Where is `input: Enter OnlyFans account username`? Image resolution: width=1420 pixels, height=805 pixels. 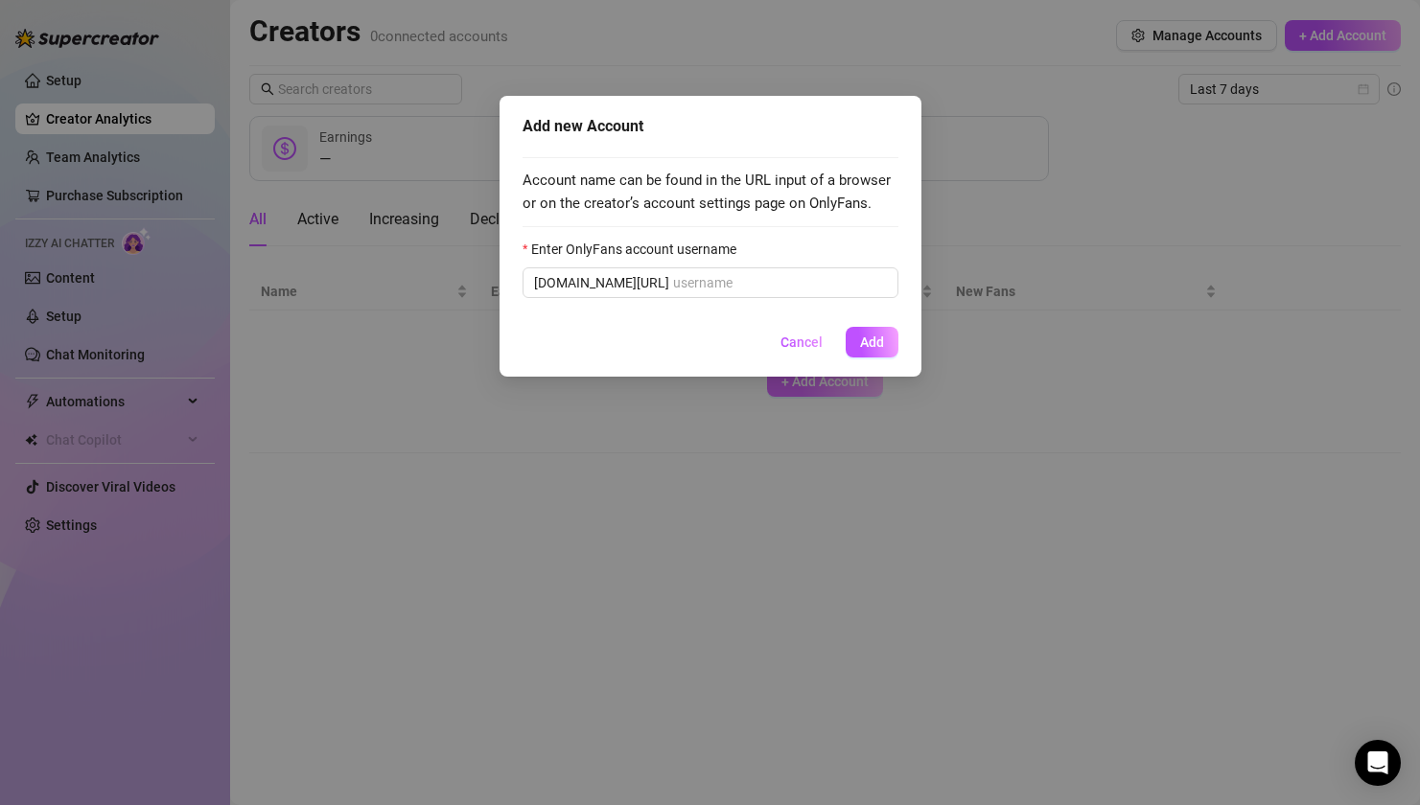 input: Enter OnlyFans account username is located at coordinates (779, 283).